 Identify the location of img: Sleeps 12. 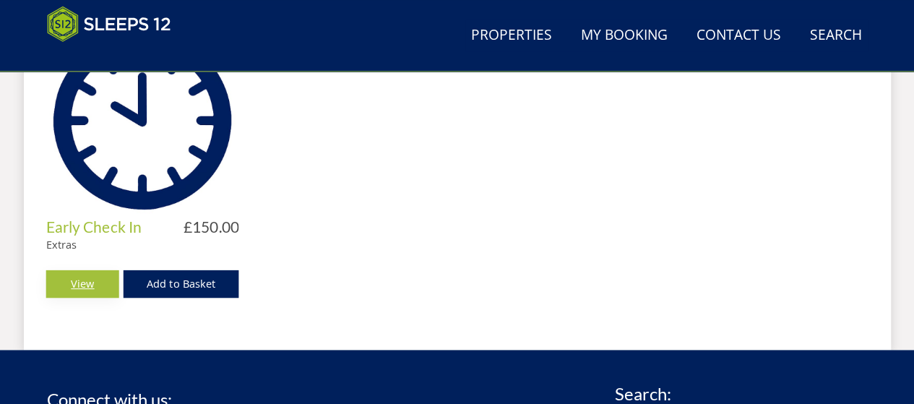
(109, 24).